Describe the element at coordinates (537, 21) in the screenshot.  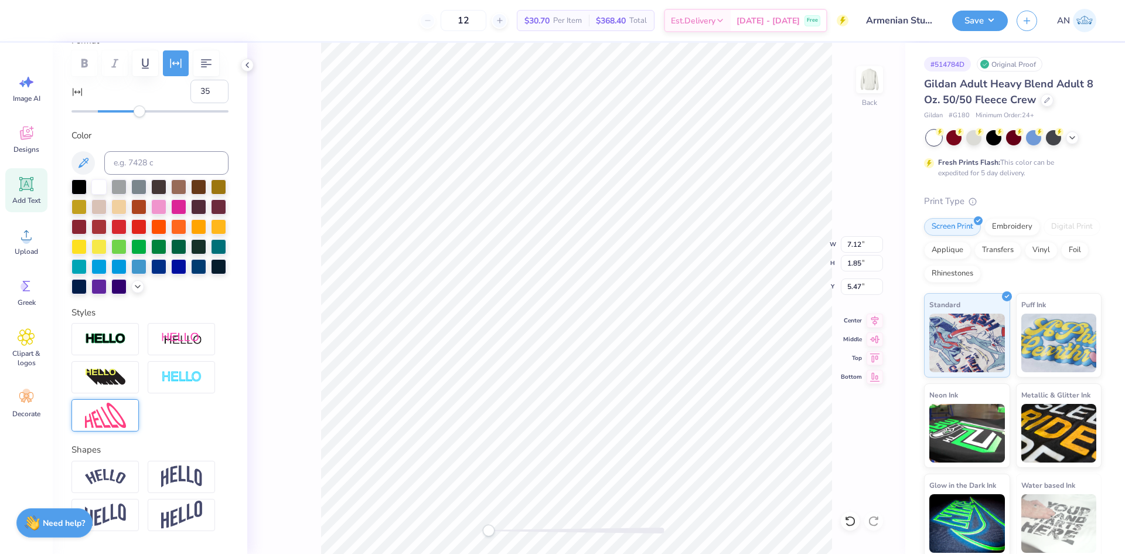
I see `span: $30.70` at that location.